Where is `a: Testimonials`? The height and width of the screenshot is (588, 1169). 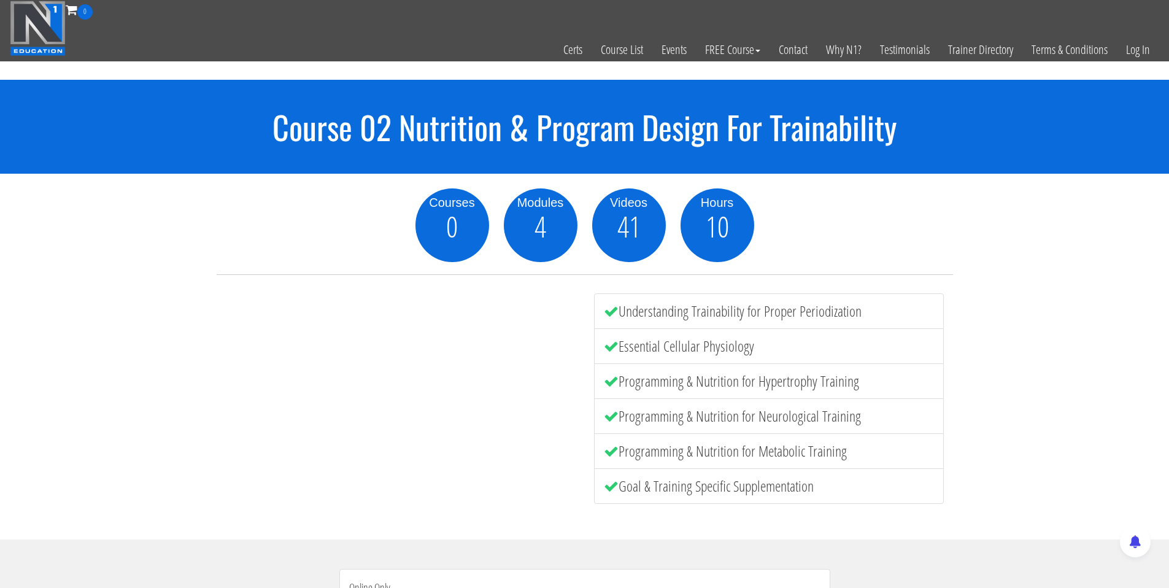
a: Testimonials is located at coordinates (905, 50).